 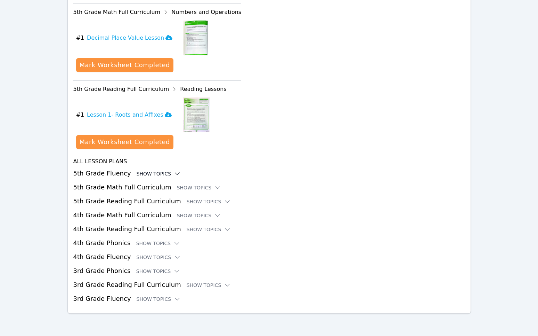 I want to click on img: Lesson 1- Roots and Affixes, so click(x=196, y=115).